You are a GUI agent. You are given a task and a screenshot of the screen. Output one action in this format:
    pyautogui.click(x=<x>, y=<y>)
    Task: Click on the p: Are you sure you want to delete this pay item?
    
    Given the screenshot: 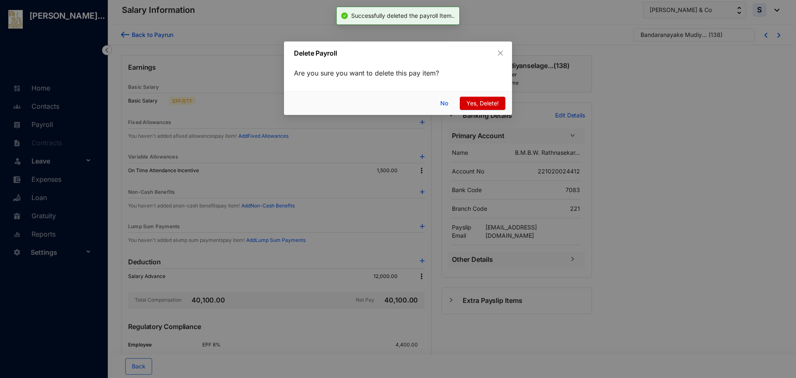 What is the action you would take?
    pyautogui.click(x=398, y=73)
    